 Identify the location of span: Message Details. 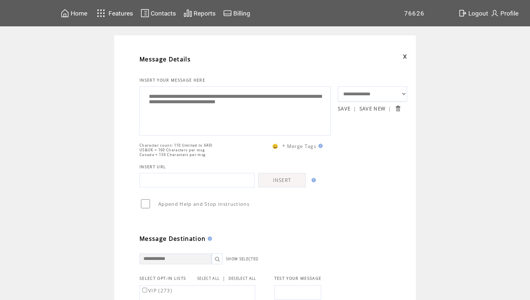
(165, 59).